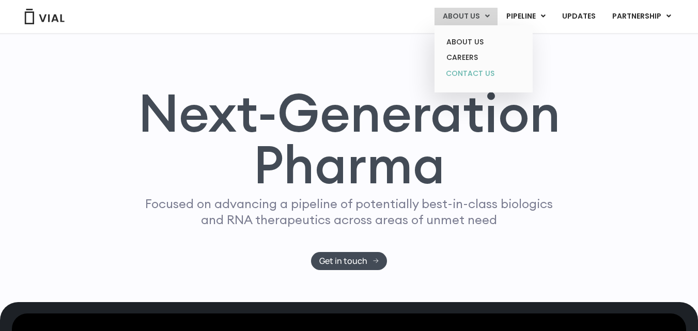 Image resolution: width=698 pixels, height=331 pixels. Describe the element at coordinates (483, 42) in the screenshot. I see `a: ABOUT US` at that location.